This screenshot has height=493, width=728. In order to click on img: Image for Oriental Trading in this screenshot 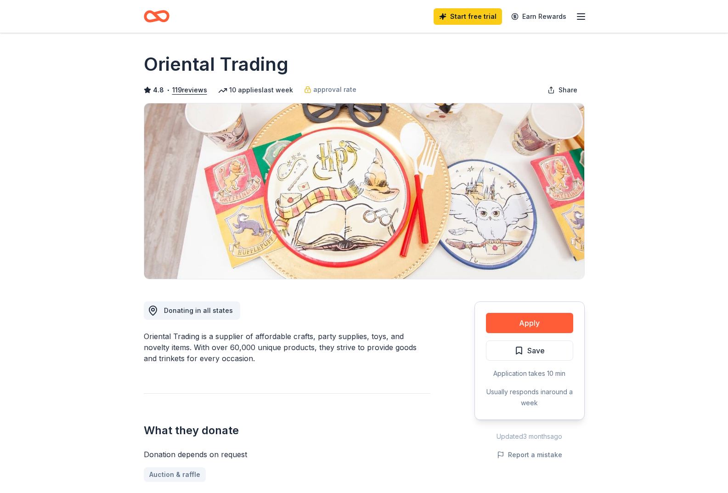, I will do `click(364, 191)`.